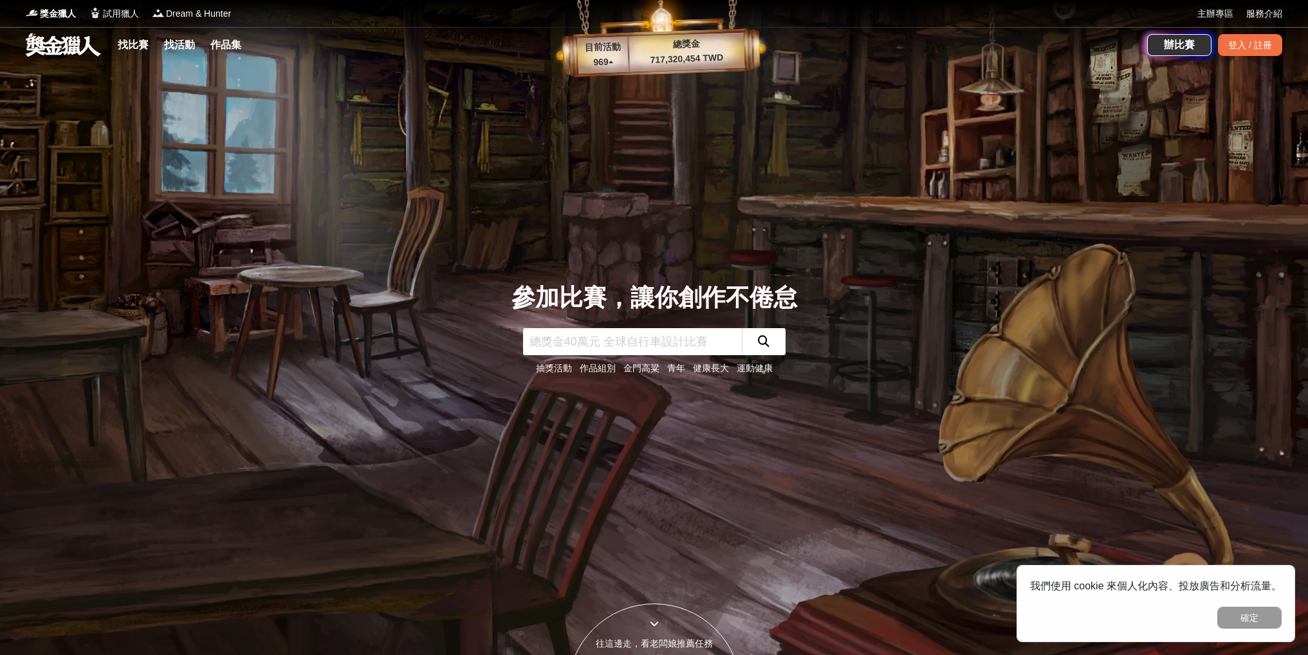 The height and width of the screenshot is (655, 1308). I want to click on a: 找活動, so click(179, 45).